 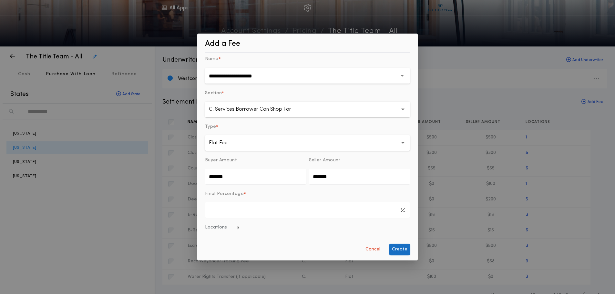 I want to click on button: C. Services Borrower Can Shop For, so click(x=307, y=109).